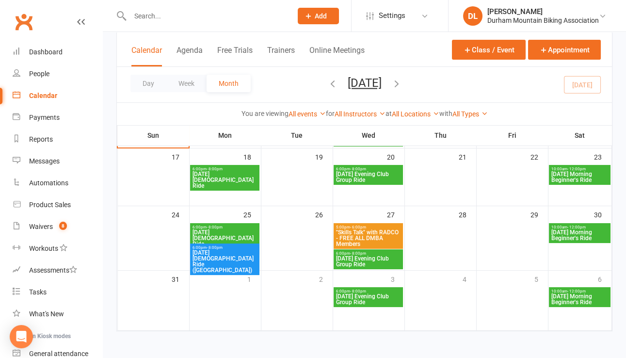 The height and width of the screenshot is (358, 626). I want to click on div: 6, so click(604, 278).